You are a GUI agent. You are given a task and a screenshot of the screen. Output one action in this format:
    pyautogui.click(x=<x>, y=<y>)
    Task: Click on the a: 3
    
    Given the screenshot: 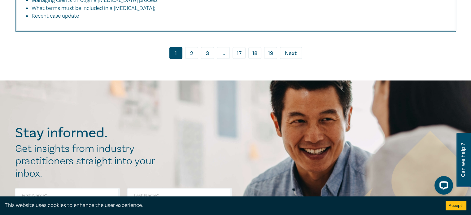 What is the action you would take?
    pyautogui.click(x=208, y=53)
    